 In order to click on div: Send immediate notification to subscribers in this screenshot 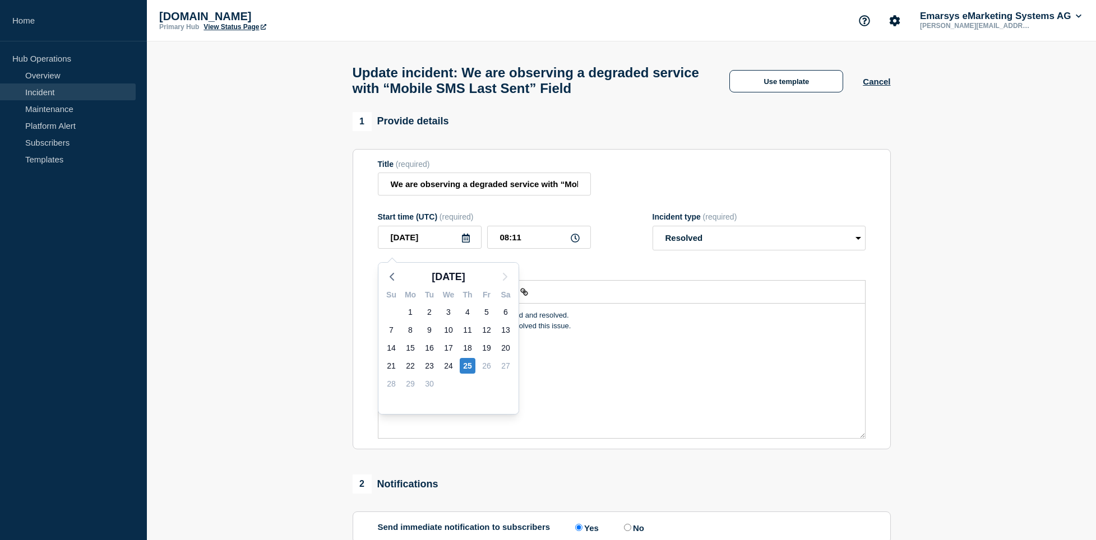, I will do `click(621, 527)`.